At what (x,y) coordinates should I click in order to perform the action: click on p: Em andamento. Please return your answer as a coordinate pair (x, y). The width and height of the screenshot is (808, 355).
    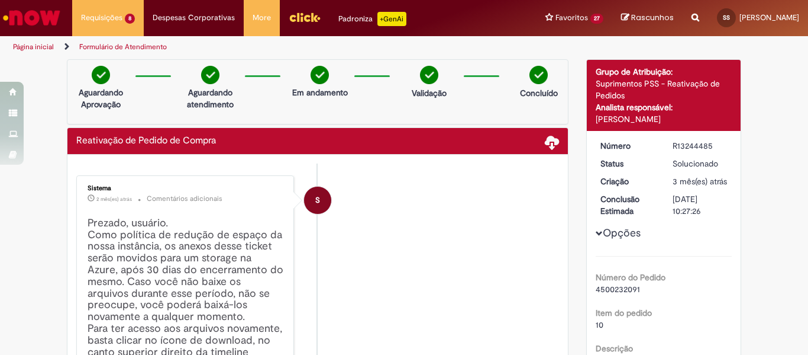
    Looking at the image, I should click on (320, 92).